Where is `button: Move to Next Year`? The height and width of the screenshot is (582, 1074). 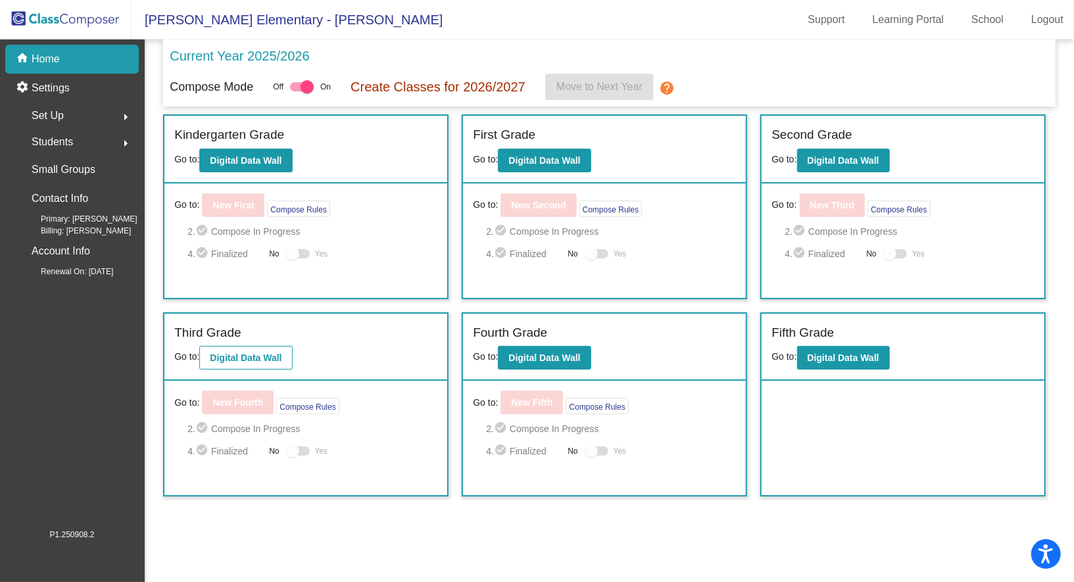 button: Move to Next Year is located at coordinates (599, 87).